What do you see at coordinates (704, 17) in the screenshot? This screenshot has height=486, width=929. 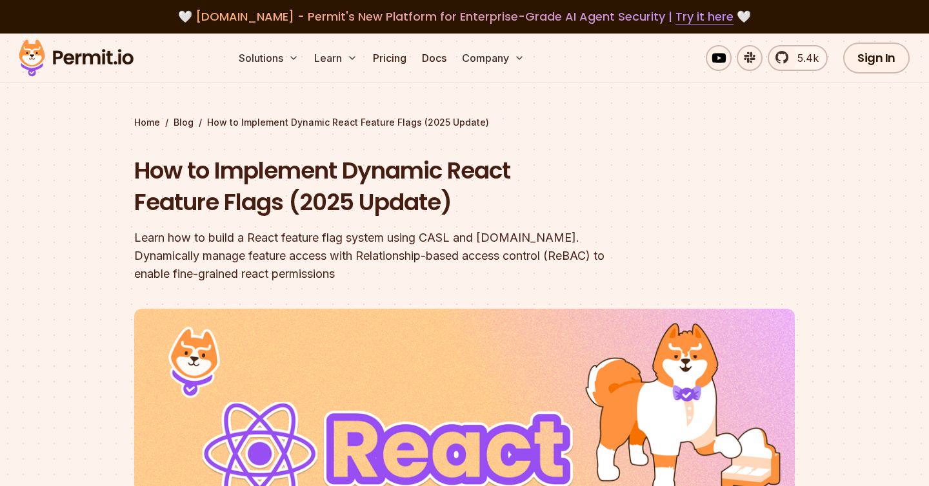 I see `a: Try it here` at bounding box center [704, 17].